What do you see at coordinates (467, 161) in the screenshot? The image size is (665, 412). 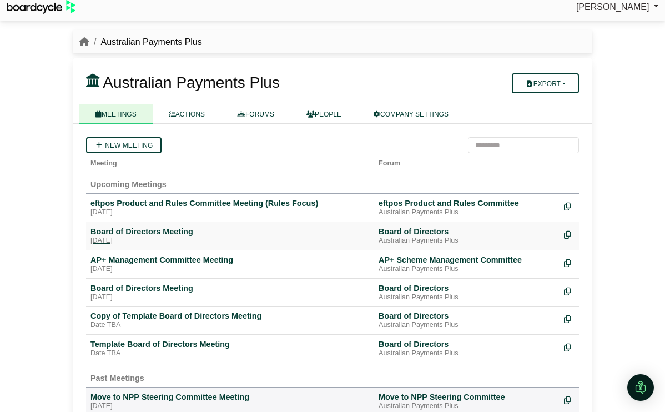 I see `th: Forum` at bounding box center [467, 161].